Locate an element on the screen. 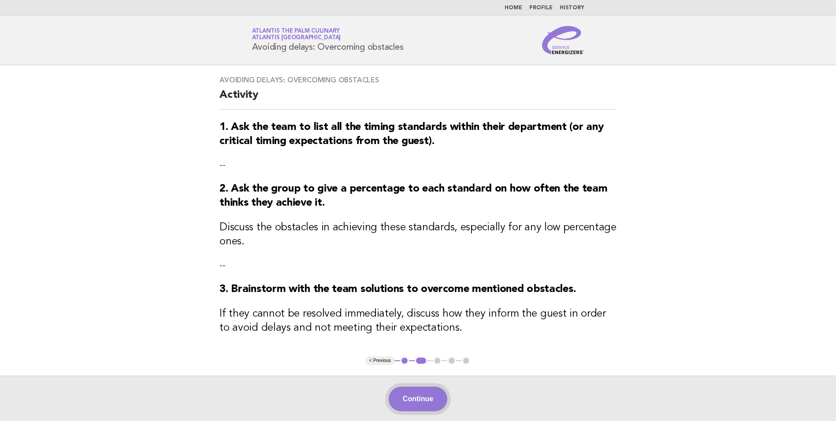  h2: Activity is located at coordinates (418, 99).